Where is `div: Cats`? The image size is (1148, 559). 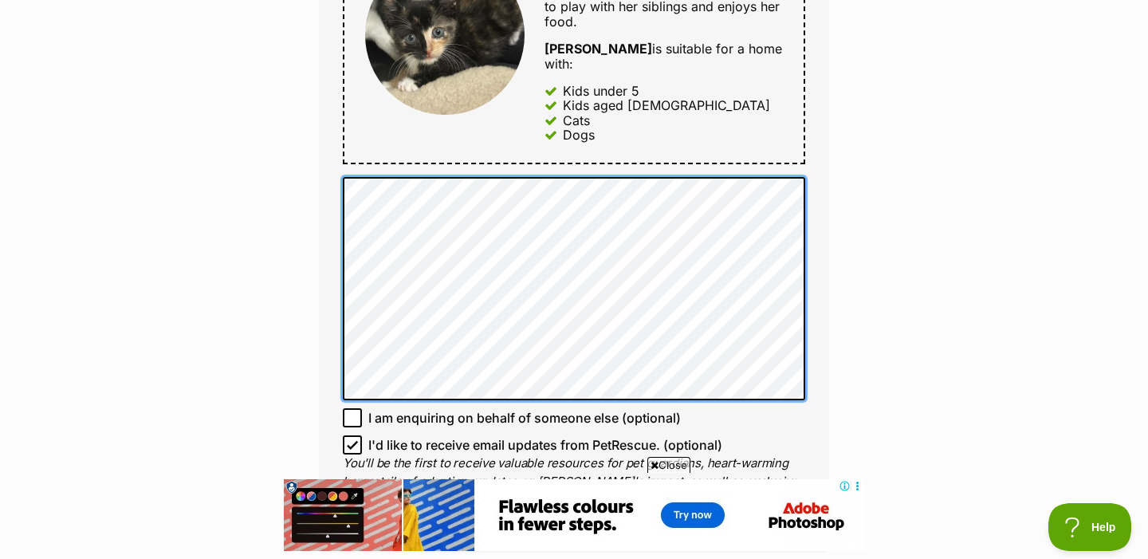
div: Cats is located at coordinates (576, 120).